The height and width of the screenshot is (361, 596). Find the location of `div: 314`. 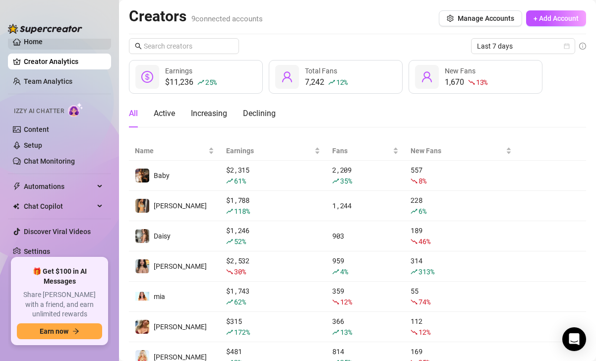

div: 314 is located at coordinates (461, 266).